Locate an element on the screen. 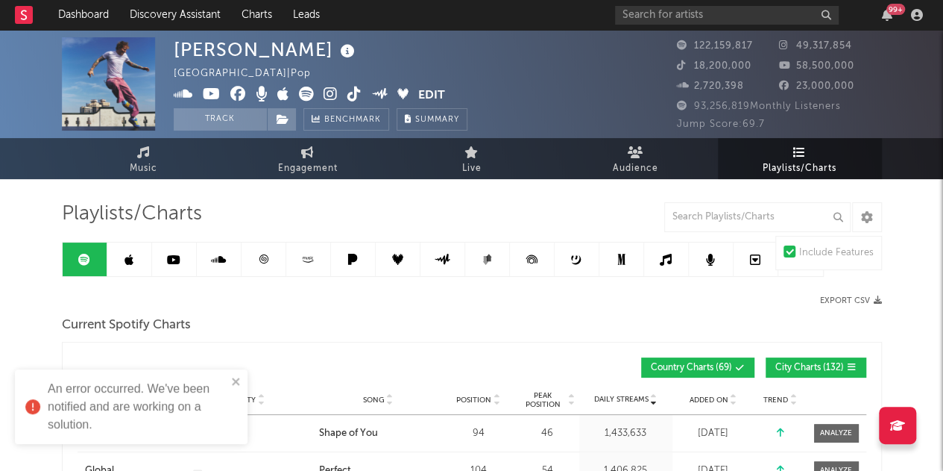 The image size is (943, 471). button: City Charts(132) is located at coordinates (816, 367).